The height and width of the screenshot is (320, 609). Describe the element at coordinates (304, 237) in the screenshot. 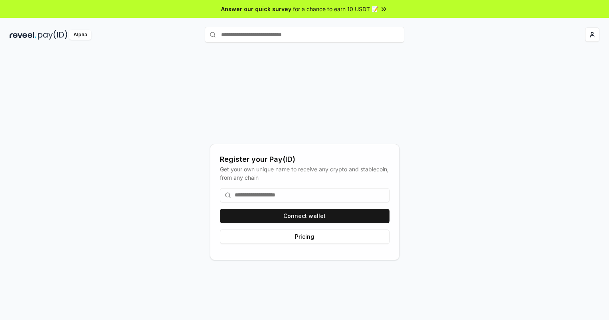

I see `button: Pricing` at that location.